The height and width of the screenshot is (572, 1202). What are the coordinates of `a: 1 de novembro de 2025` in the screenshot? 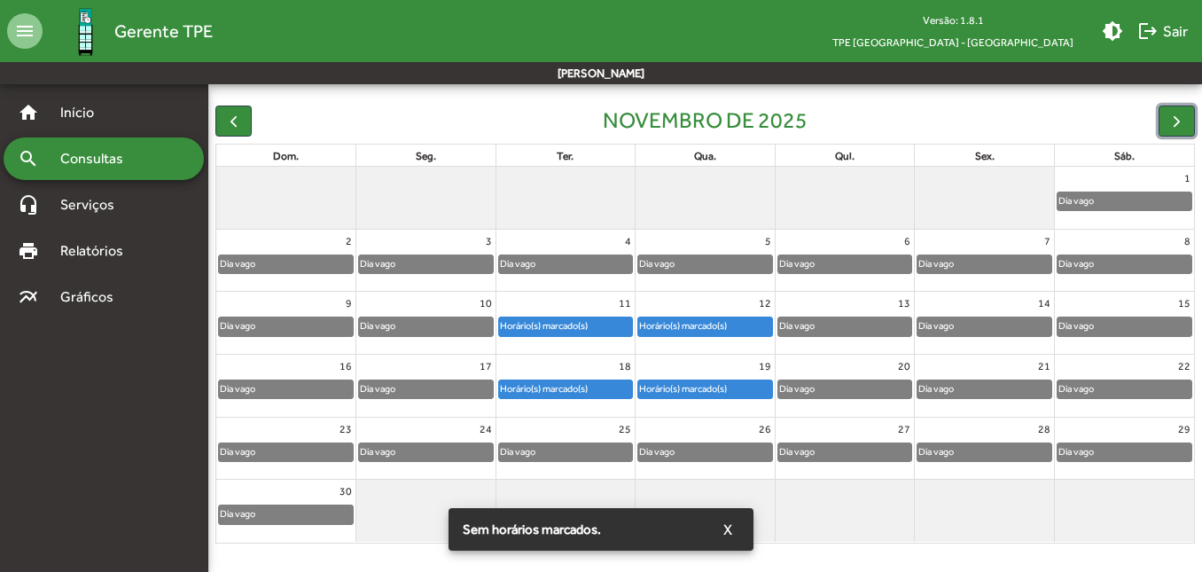 It's located at (1187, 178).